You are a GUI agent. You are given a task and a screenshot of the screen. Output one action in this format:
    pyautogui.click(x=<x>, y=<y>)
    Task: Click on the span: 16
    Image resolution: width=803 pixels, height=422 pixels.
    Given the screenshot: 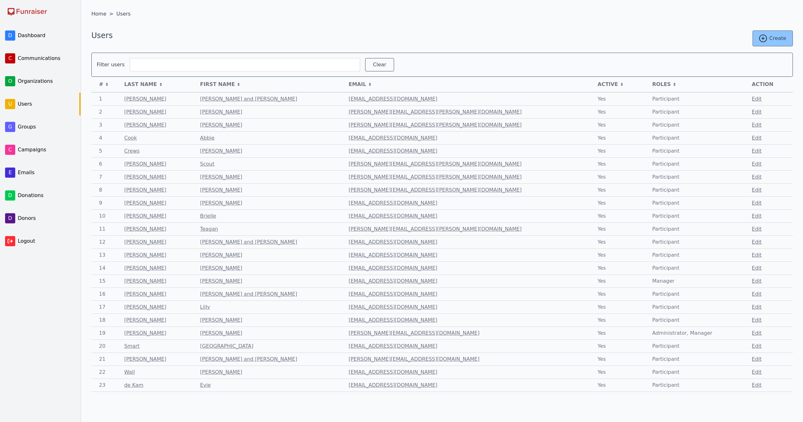 What is the action you would take?
    pyautogui.click(x=104, y=294)
    